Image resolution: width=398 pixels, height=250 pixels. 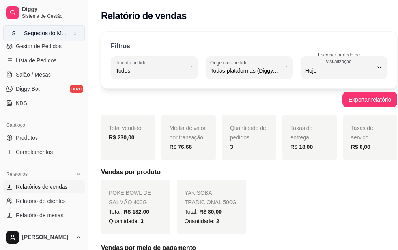 I want to click on label: Origem do pedido, so click(x=230, y=62).